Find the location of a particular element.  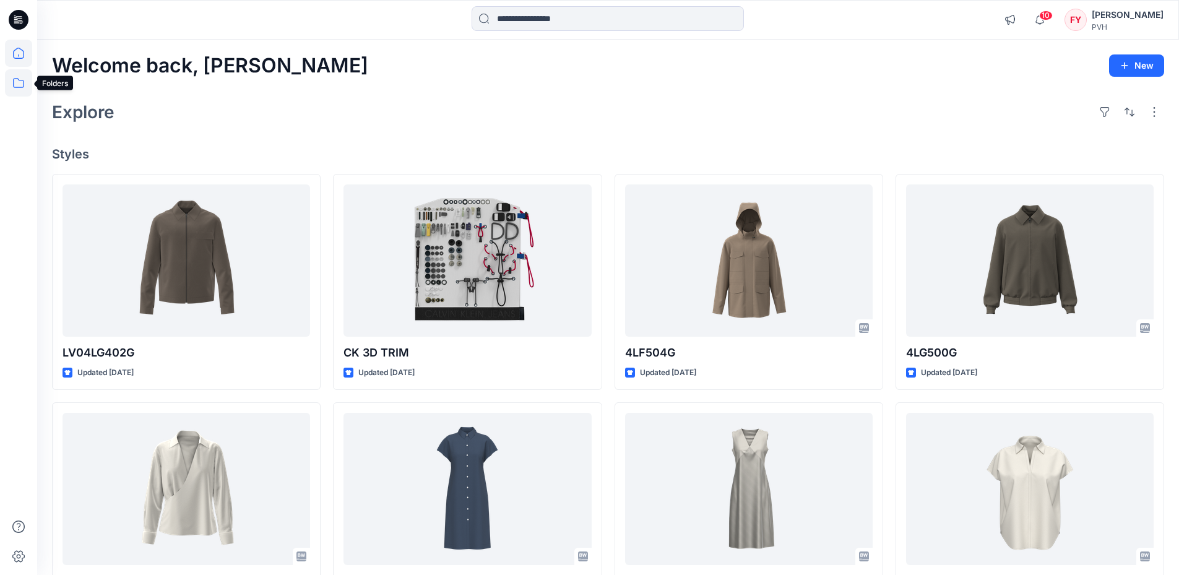

p: 4LF504G is located at coordinates (749, 353).